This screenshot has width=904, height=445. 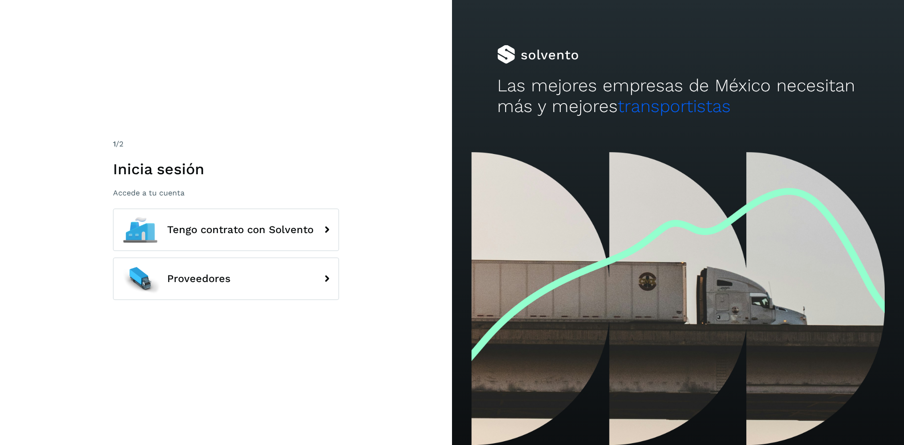 I want to click on div: /2, so click(x=226, y=144).